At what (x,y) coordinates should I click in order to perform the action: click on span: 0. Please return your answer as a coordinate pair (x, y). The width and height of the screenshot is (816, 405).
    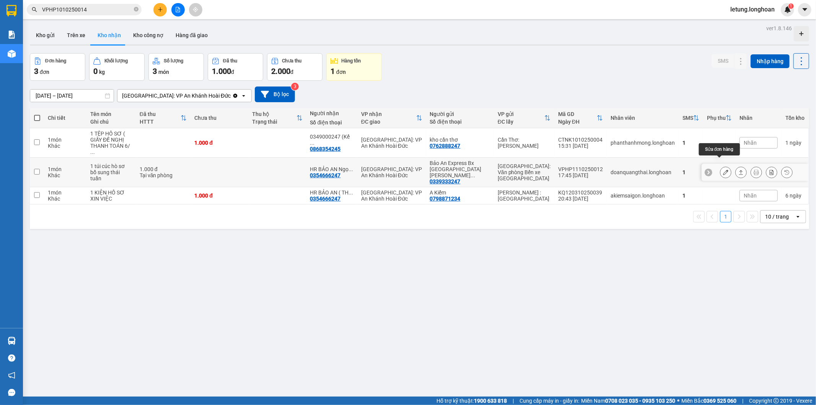
    Looking at the image, I should click on (95, 71).